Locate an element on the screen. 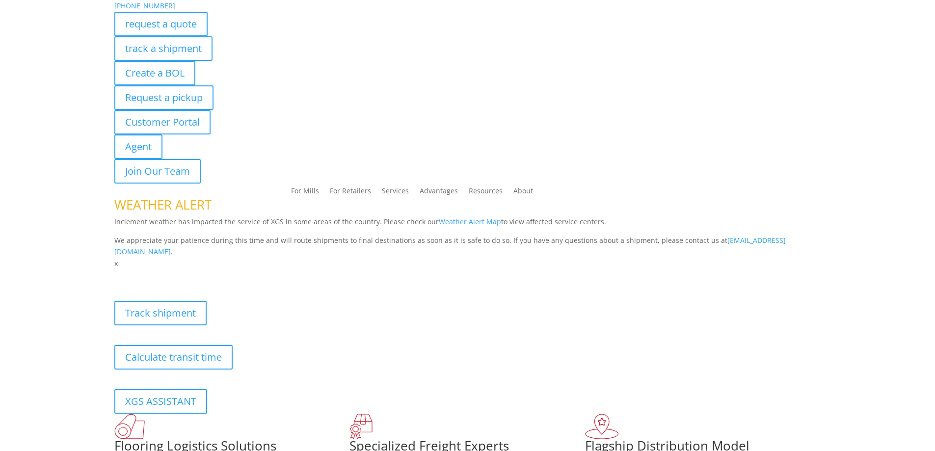 Image resolution: width=935 pixels, height=451 pixels. a: Create a BOL is located at coordinates (155, 73).